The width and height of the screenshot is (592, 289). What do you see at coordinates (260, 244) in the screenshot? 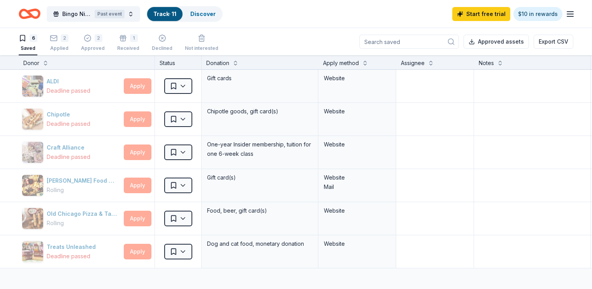
I see `div: Dog and cat food, monetary donation` at bounding box center [260, 244].